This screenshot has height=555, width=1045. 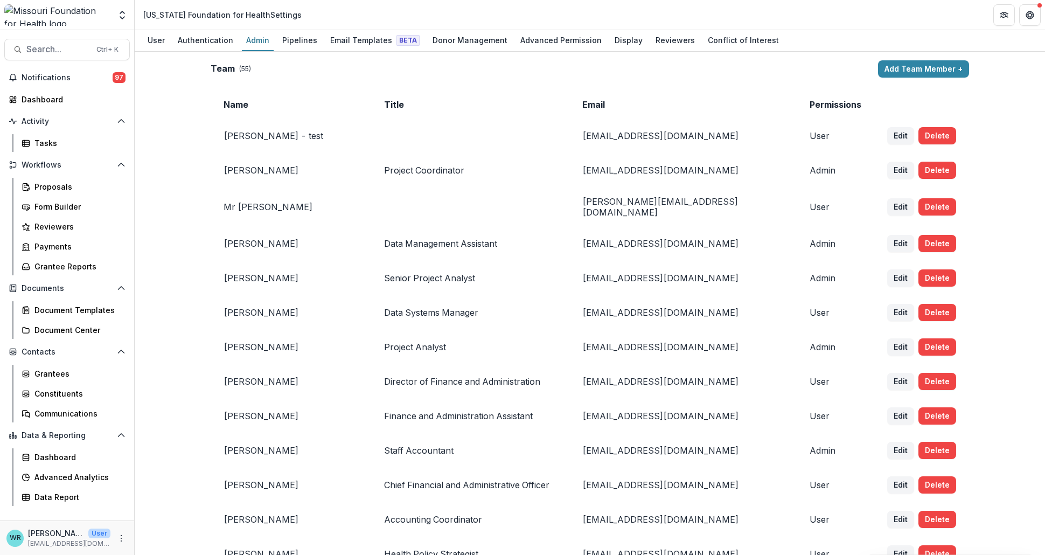 I want to click on td: Name, so click(x=291, y=105).